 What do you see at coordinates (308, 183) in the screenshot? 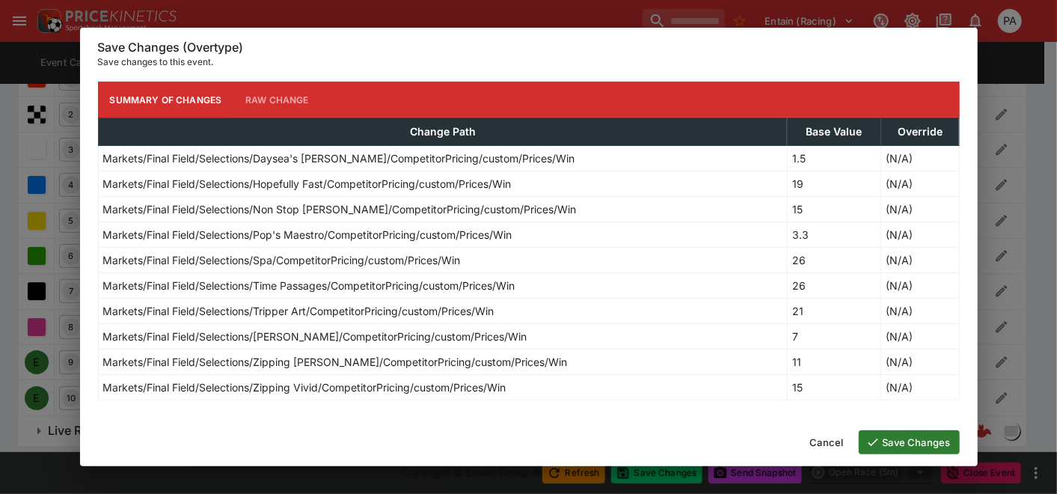
I see `p: Markets/Final Field/Selections/Hopefully Fast/CompetitorPricing/custom/Prices/Win` at bounding box center [308, 183].